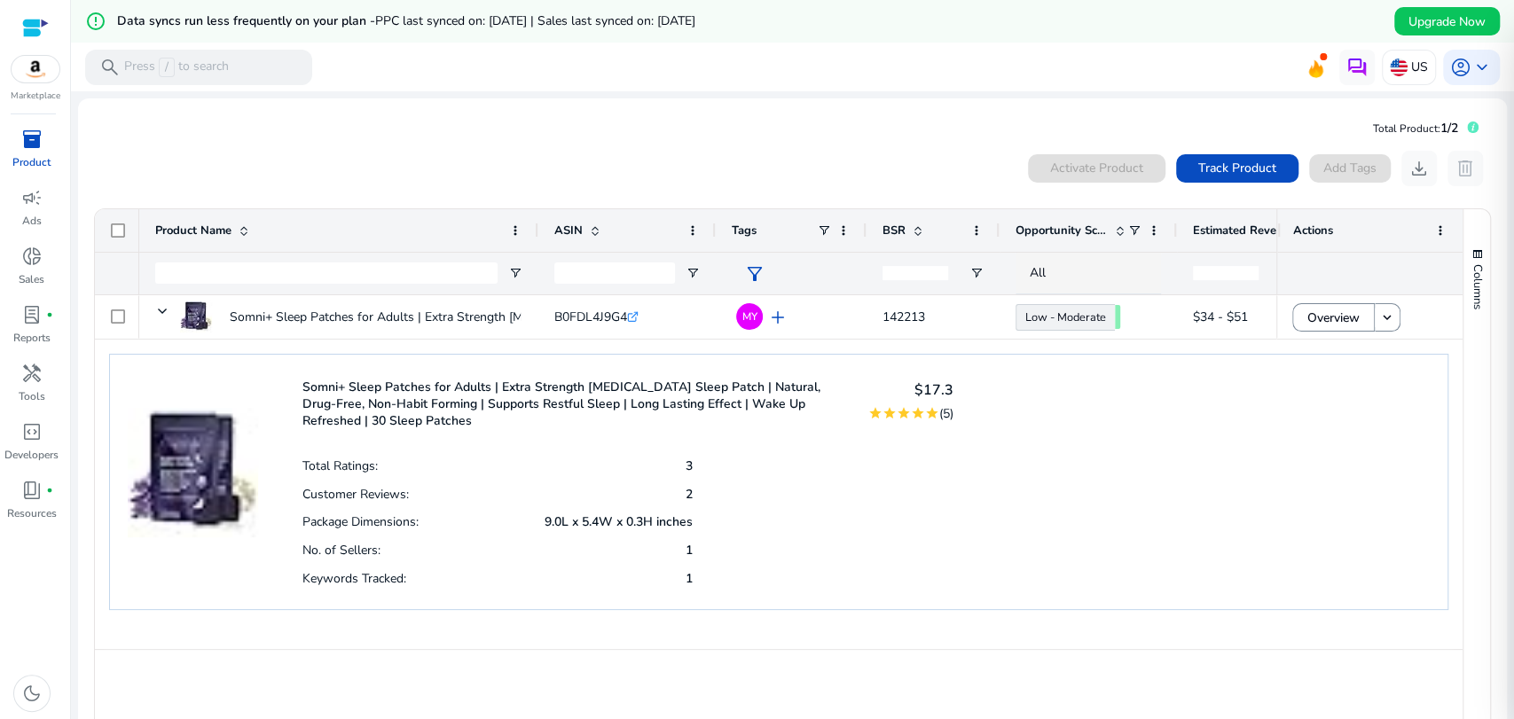 This screenshot has height=719, width=1514. What do you see at coordinates (193, 231) in the screenshot?
I see `span: Product Name` at bounding box center [193, 231].